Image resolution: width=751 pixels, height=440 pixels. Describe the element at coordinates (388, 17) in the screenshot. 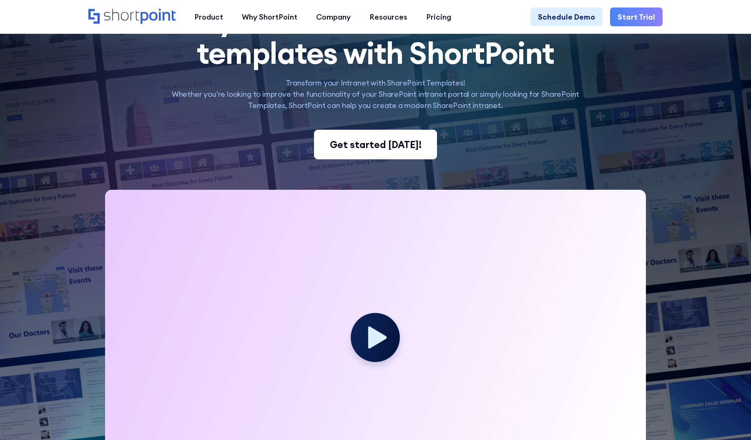

I see `div: Resources` at that location.